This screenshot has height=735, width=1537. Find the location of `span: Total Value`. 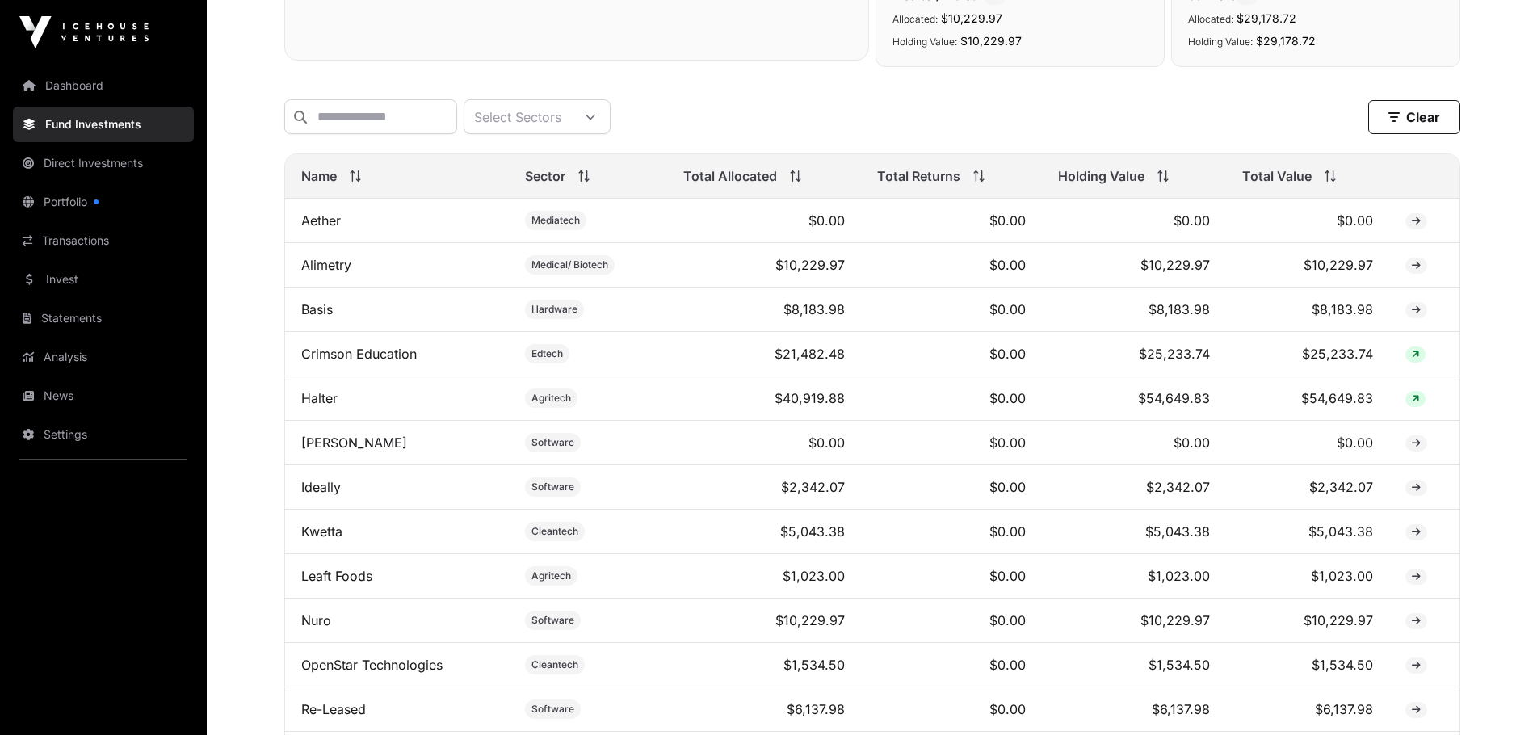

span: Total Value is located at coordinates (1277, 176).